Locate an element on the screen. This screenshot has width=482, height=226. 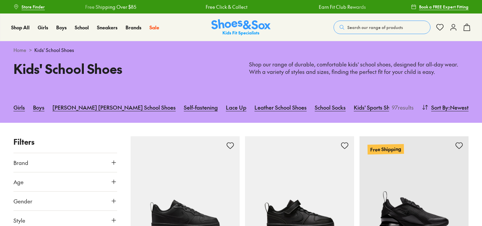
span: Sneakers is located at coordinates (107, 27).